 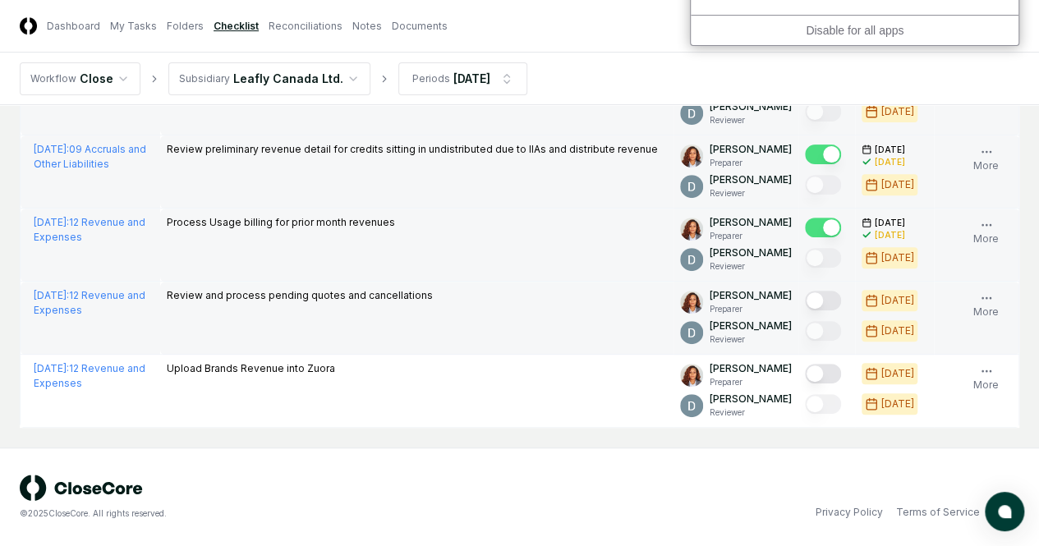 What do you see at coordinates (367, 26) in the screenshot?
I see `a: Notes` at bounding box center [367, 26].